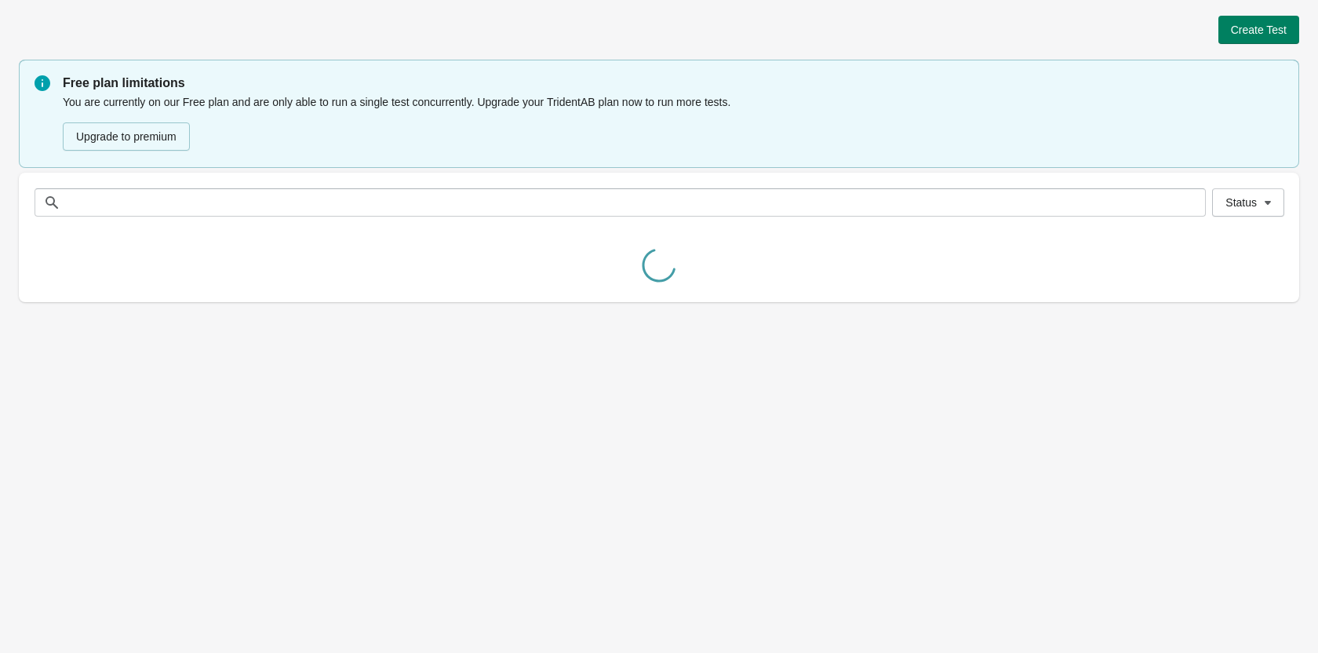 Image resolution: width=1318 pixels, height=653 pixels. Describe the element at coordinates (1248, 202) in the screenshot. I see `button: Status` at that location.